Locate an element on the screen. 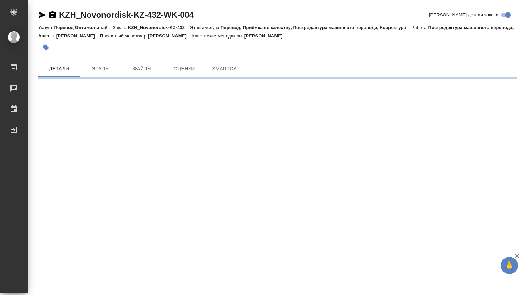 This screenshot has width=525, height=295. span: Файлы is located at coordinates (142, 69).